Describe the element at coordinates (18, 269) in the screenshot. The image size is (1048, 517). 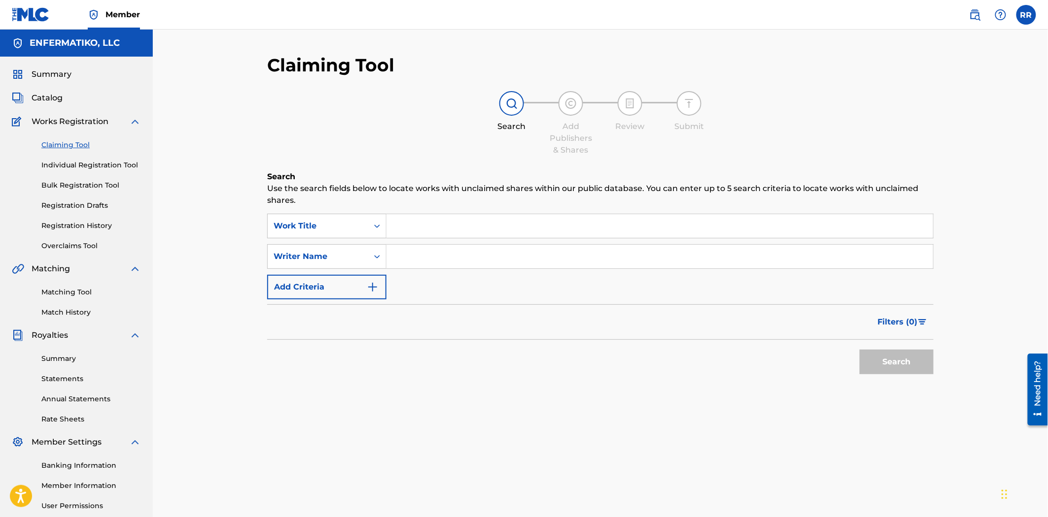
I see `img: Matching` at that location.